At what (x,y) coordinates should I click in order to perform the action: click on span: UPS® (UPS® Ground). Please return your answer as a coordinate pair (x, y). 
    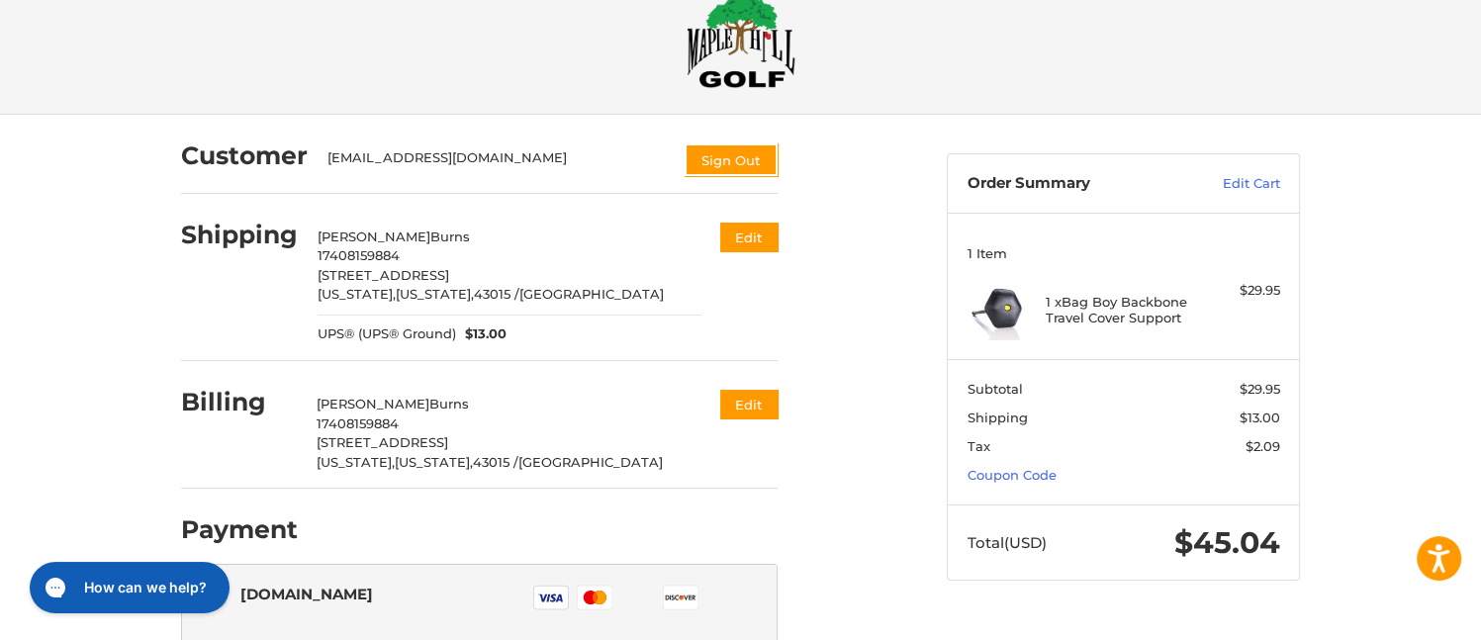
    Looking at the image, I should click on (387, 334).